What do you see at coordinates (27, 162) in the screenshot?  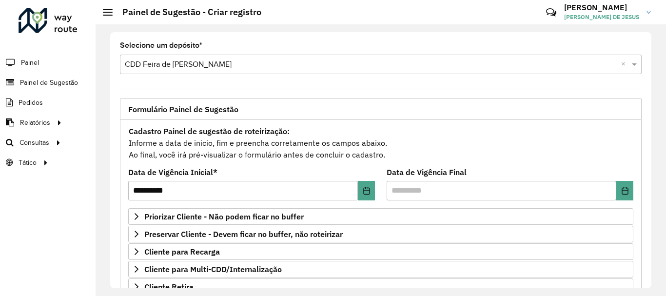 I see `span: Tático` at bounding box center [27, 162].